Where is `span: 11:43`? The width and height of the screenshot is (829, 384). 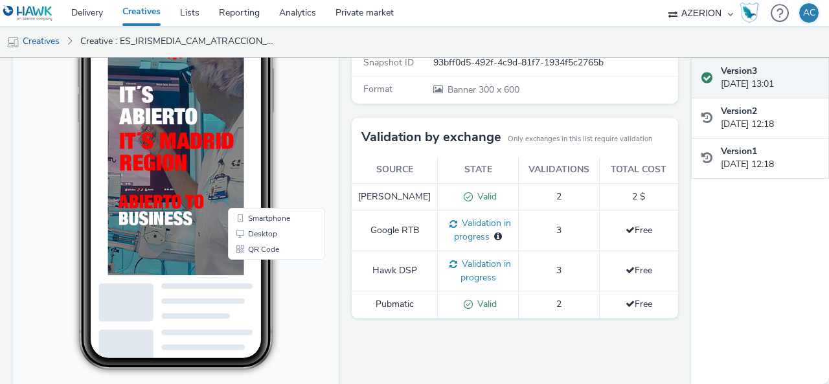
span: 11:43 is located at coordinates (98, 53).